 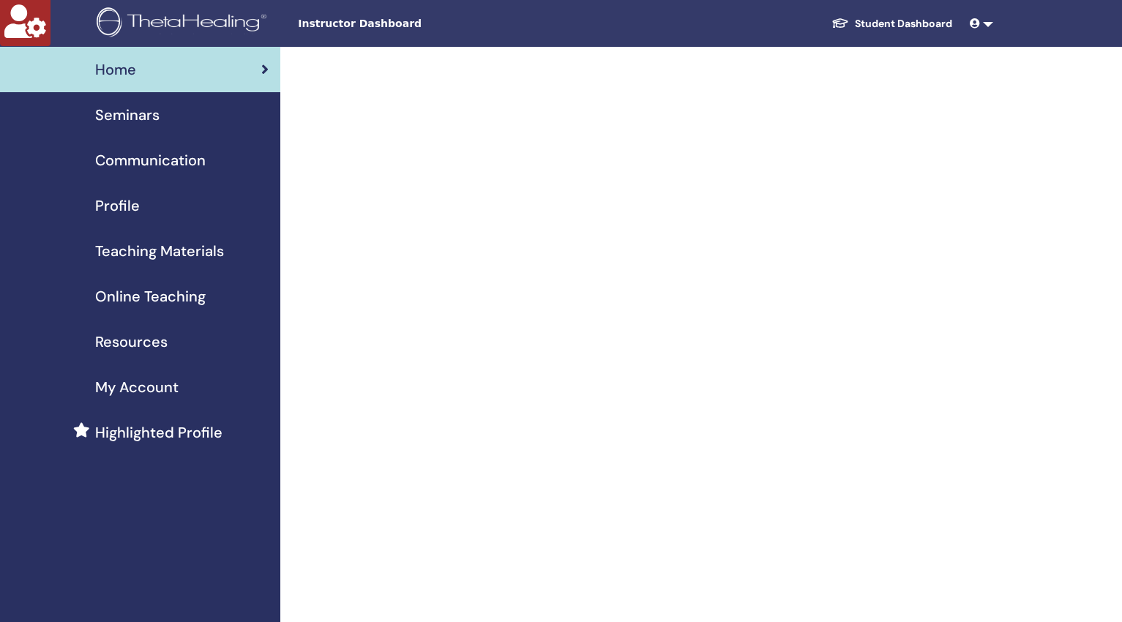 What do you see at coordinates (840, 23) in the screenshot?
I see `img: graduation-cap-white.svg` at bounding box center [840, 23].